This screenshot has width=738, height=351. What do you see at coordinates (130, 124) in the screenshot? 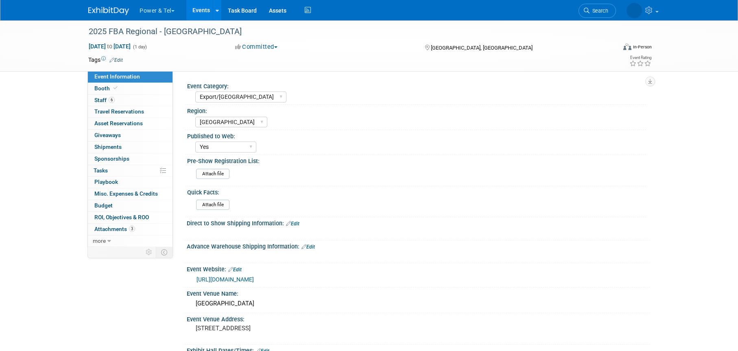
I see `a: Asset Reservations` at bounding box center [130, 124].